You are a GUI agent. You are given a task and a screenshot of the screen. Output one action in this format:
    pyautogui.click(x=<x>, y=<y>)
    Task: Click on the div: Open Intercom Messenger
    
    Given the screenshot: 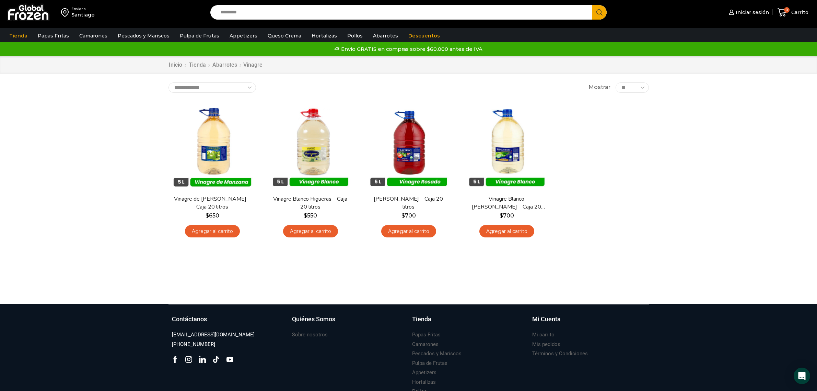 What is the action you would take?
    pyautogui.click(x=802, y=375)
    